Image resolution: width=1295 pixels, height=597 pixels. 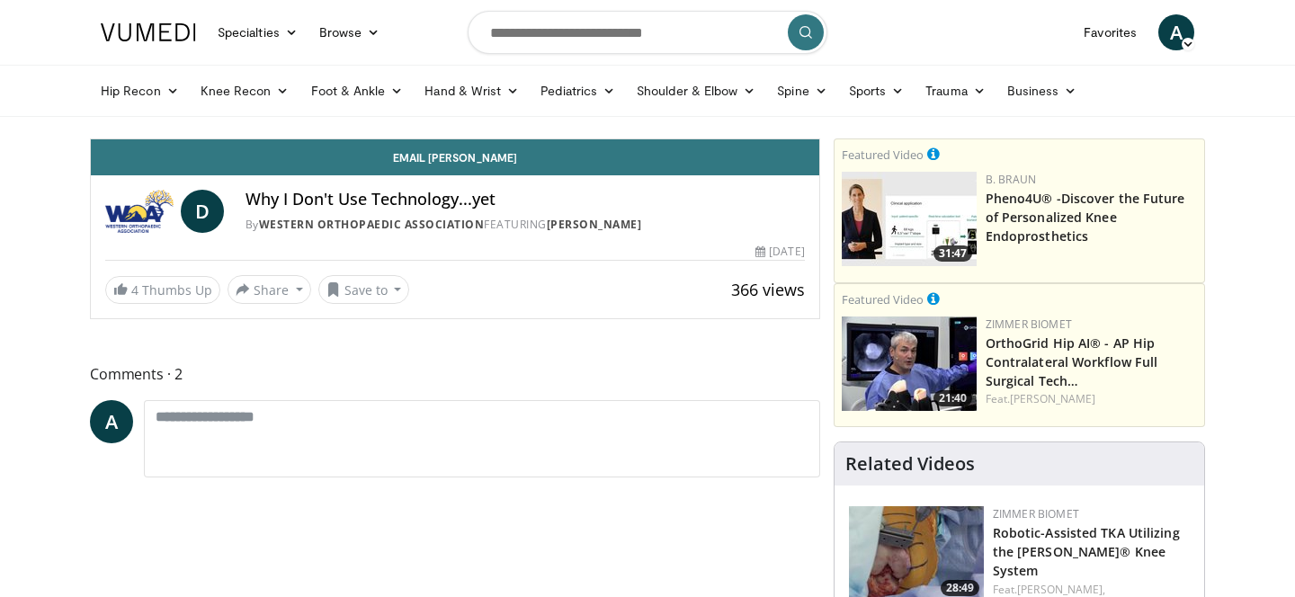 What do you see at coordinates (245, 91) in the screenshot?
I see `a: Knee Recon` at bounding box center [245, 91].